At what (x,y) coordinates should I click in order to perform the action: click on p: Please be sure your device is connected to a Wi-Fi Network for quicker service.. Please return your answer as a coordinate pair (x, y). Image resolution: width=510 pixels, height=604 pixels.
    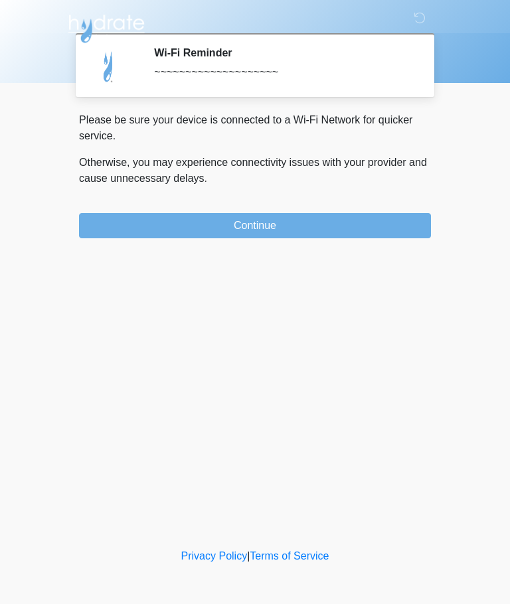
    Looking at the image, I should click on (255, 128).